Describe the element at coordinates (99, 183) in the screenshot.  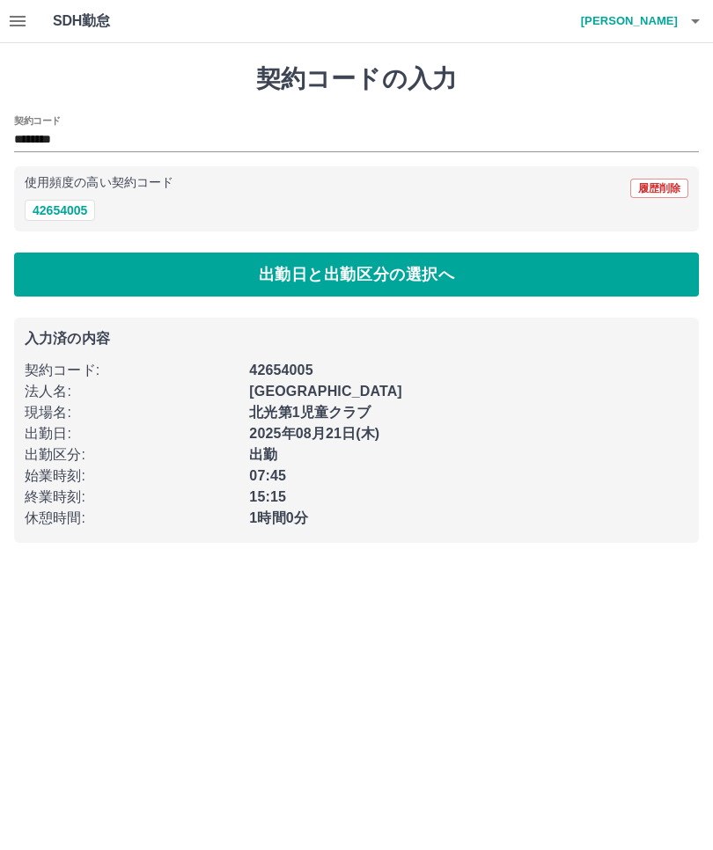
I see `p: 使用頻度の高い契約コード` at that location.